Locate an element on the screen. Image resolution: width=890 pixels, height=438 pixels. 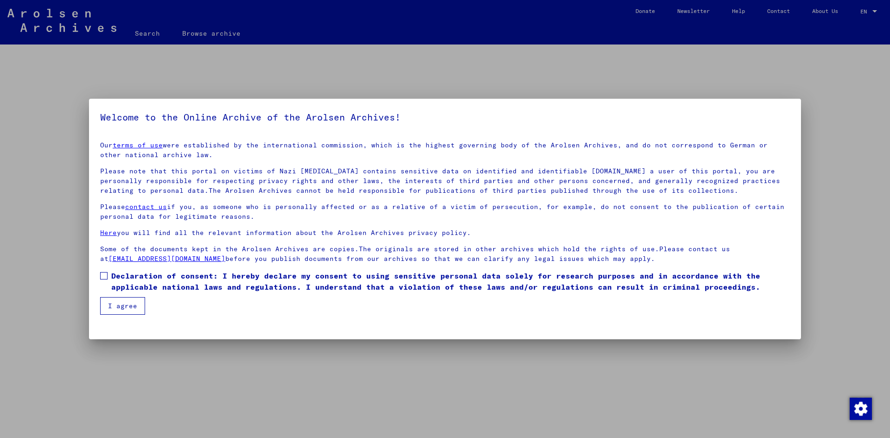
h5: Welcome to the Online Archive of the Arolsen Archives! is located at coordinates (445, 117).